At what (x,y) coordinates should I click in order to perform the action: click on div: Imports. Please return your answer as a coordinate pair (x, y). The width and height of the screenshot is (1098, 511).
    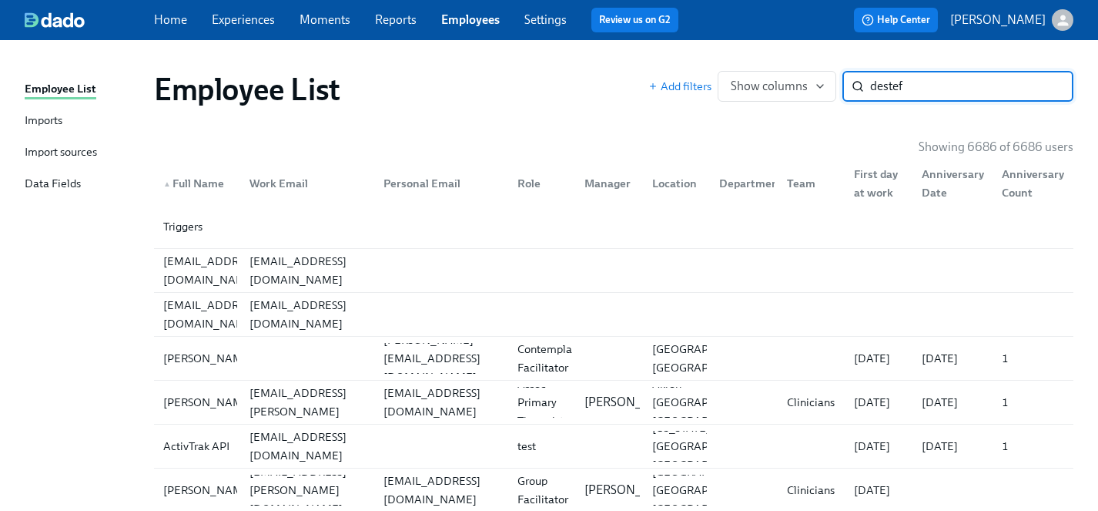
    Looking at the image, I should click on (43, 121).